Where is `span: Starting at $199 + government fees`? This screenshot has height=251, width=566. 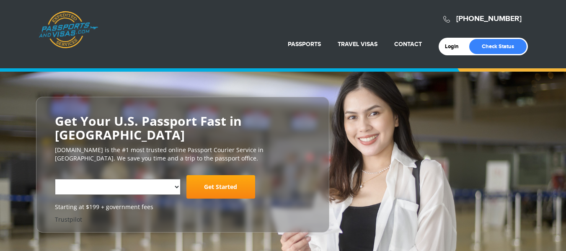 span: Starting at $199 + government fees is located at coordinates (183, 207).